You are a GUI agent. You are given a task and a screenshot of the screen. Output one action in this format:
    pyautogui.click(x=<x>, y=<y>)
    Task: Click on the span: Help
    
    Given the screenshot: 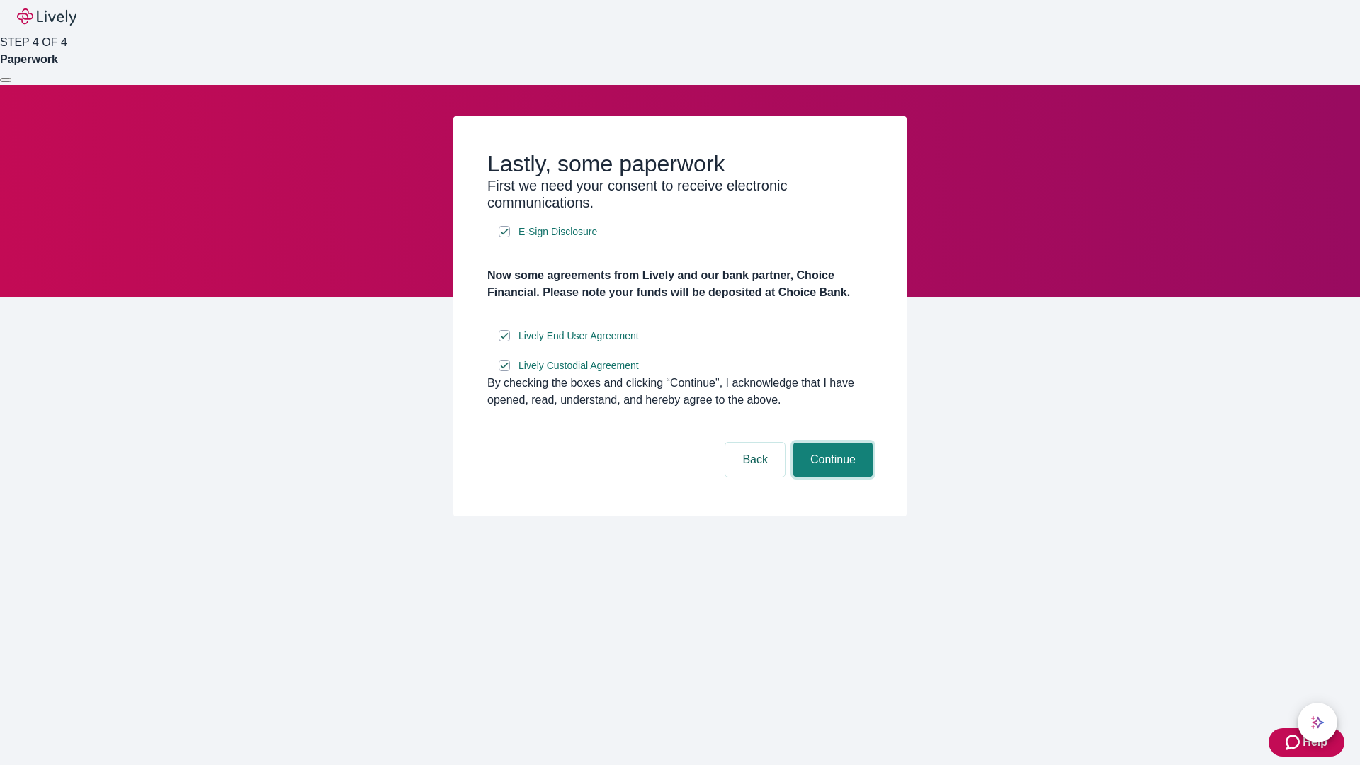 What is the action you would take?
    pyautogui.click(x=1315, y=742)
    